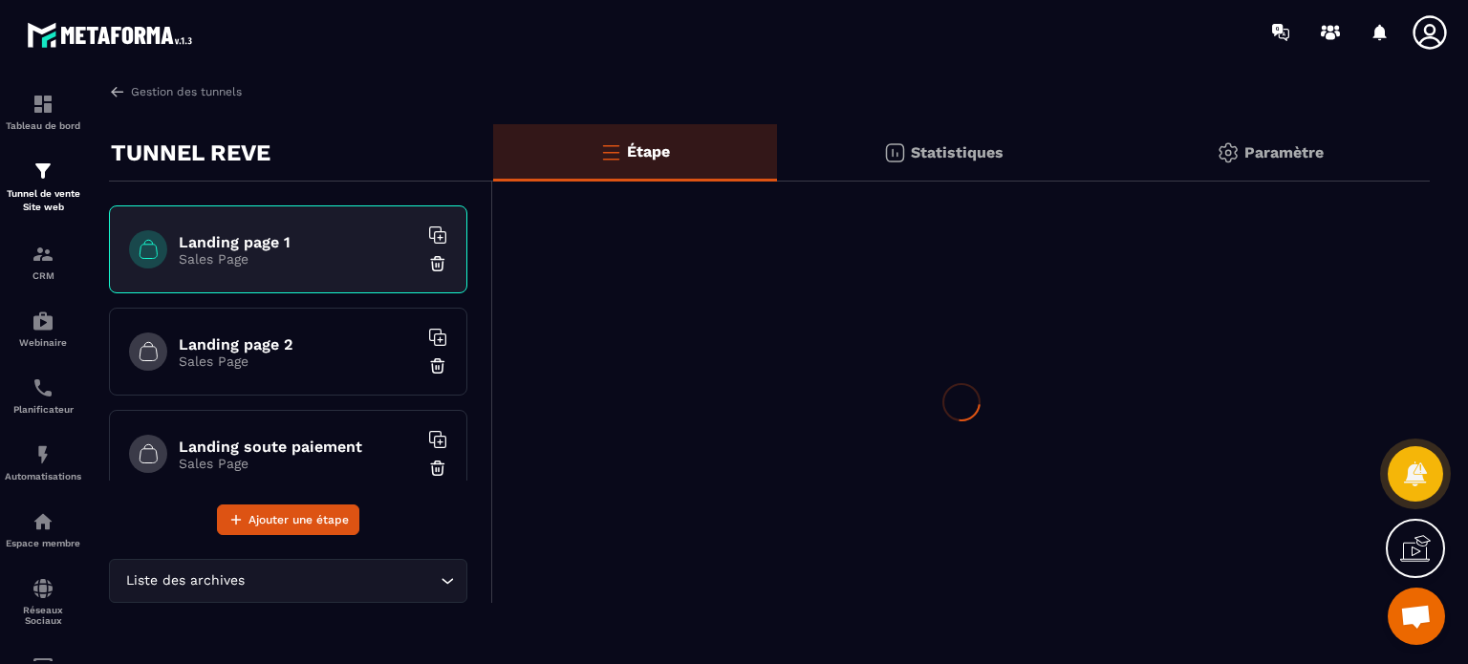 The height and width of the screenshot is (664, 1468). What do you see at coordinates (611, 152) in the screenshot?
I see `img: bars-o.4a397970.svg` at bounding box center [611, 152].